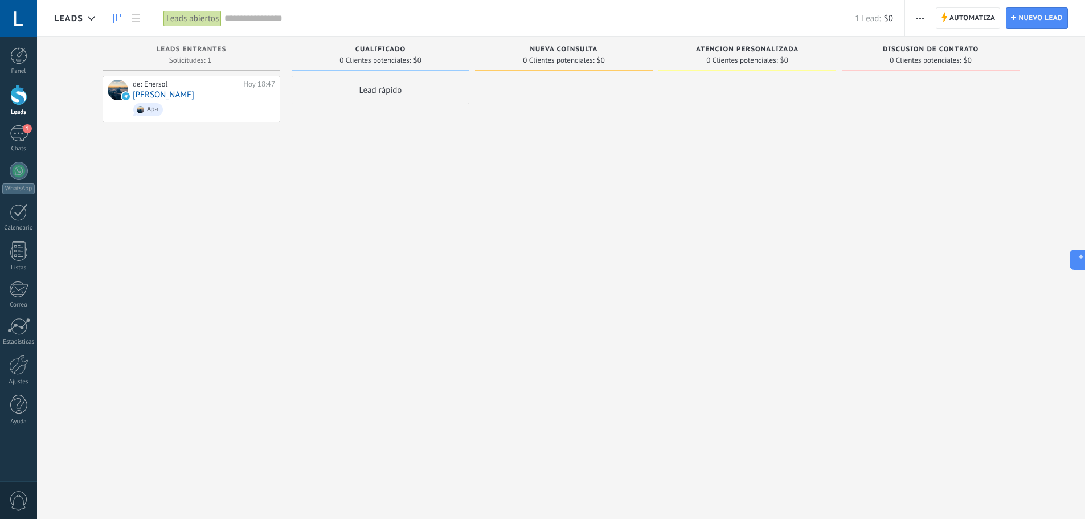  Describe the element at coordinates (564, 50) in the screenshot. I see `span: nueva coinsulta` at that location.